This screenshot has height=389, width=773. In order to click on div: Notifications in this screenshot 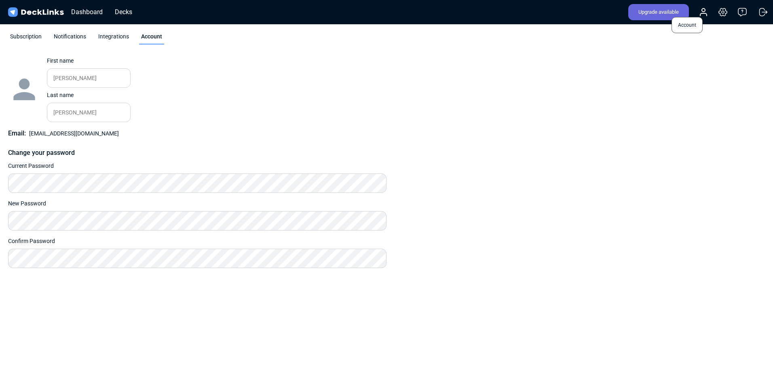, I will do `click(70, 38)`.